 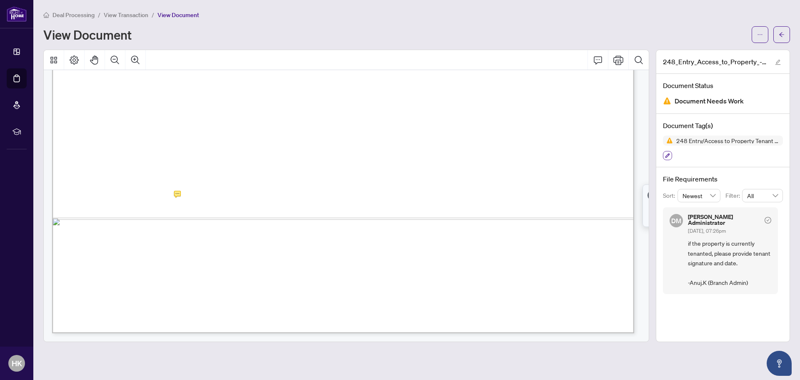 I want to click on span: if the property is currently tenanted, please provide tenant signature and date. -Anuj.K (Branch ..., so click(x=730, y=263).